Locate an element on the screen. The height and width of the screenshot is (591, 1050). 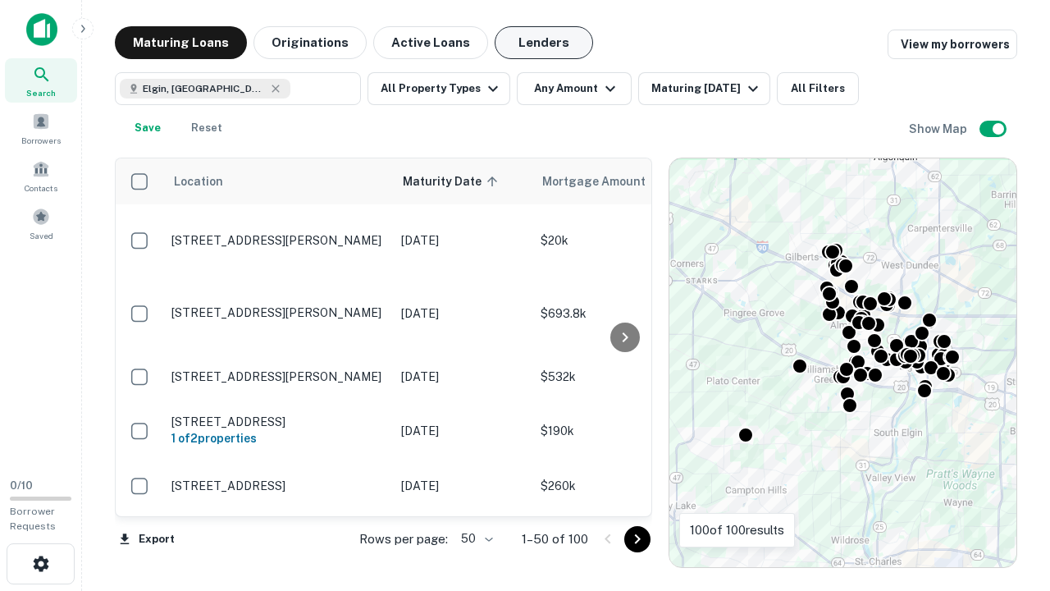
div: Chat Widget is located at coordinates (1009, 499).